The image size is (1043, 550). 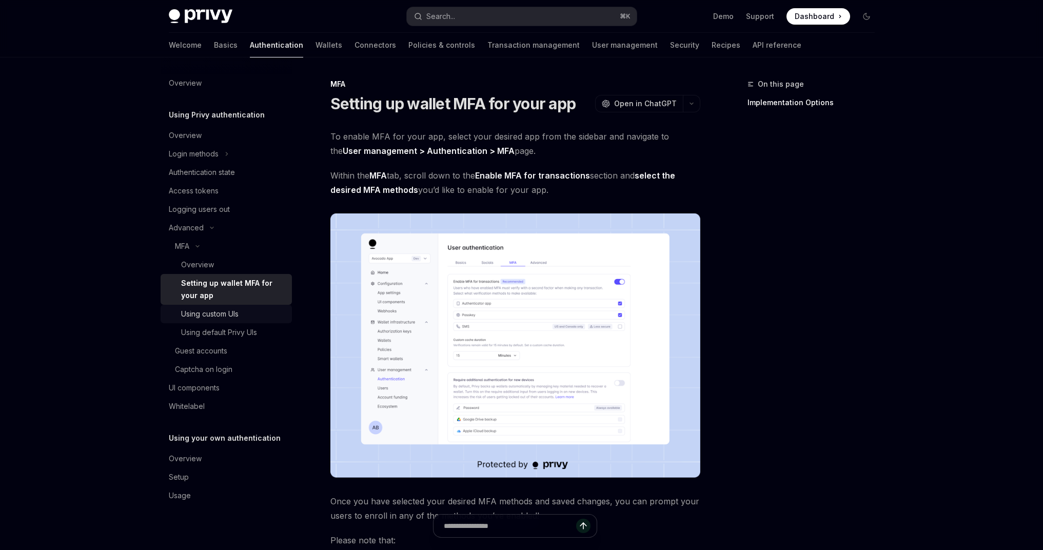 What do you see at coordinates (442, 45) in the screenshot?
I see `a: Policies & controls` at bounding box center [442, 45].